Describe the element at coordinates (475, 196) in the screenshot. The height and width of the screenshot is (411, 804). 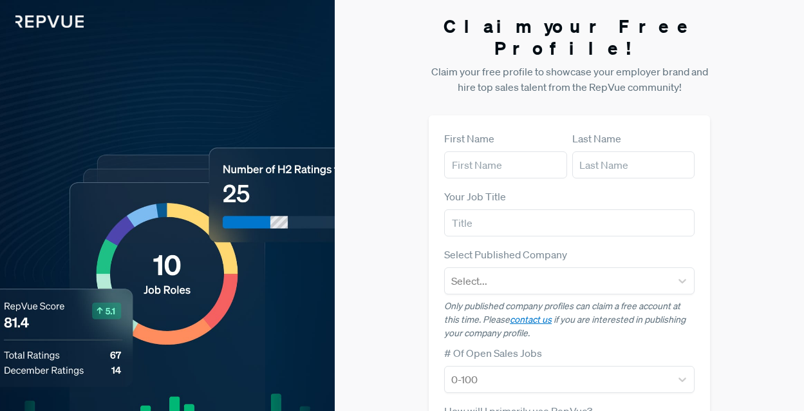
I see `label: Your Job Title` at that location.